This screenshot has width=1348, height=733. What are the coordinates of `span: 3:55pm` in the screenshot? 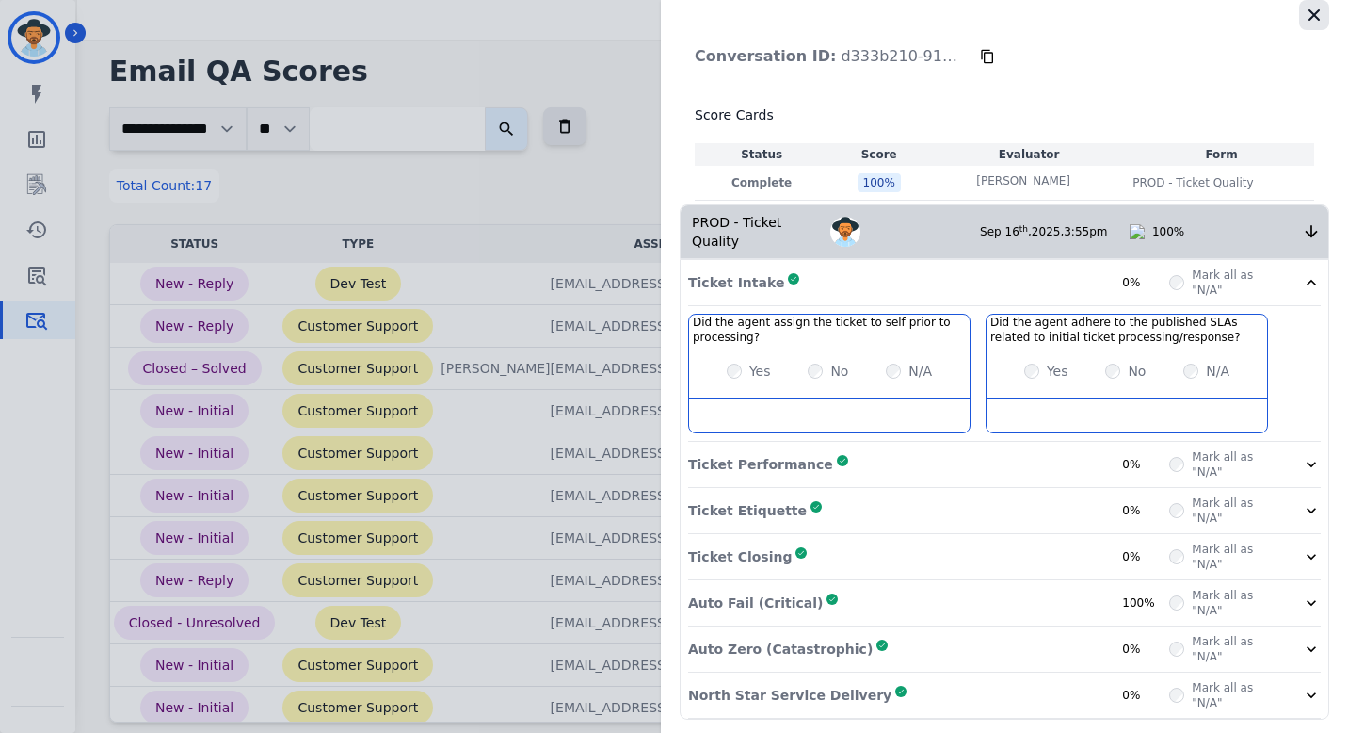 It's located at (1086, 232).